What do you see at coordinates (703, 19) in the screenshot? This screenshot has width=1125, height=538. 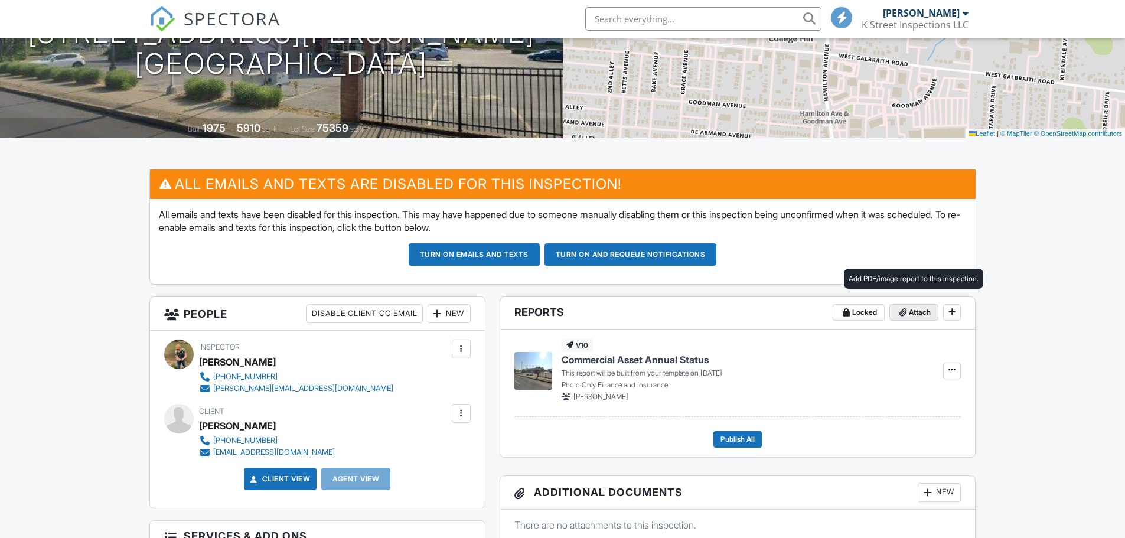 I see `input: Search everything...` at bounding box center [703, 19].